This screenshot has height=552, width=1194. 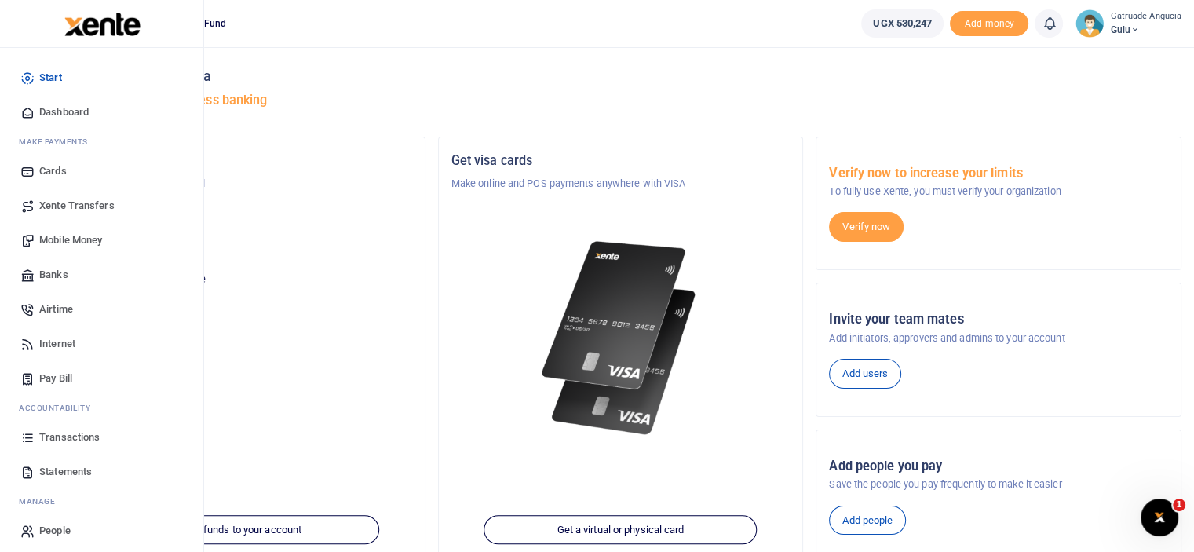 What do you see at coordinates (1146, 30) in the screenshot?
I see `span: Gulu` at bounding box center [1146, 30].